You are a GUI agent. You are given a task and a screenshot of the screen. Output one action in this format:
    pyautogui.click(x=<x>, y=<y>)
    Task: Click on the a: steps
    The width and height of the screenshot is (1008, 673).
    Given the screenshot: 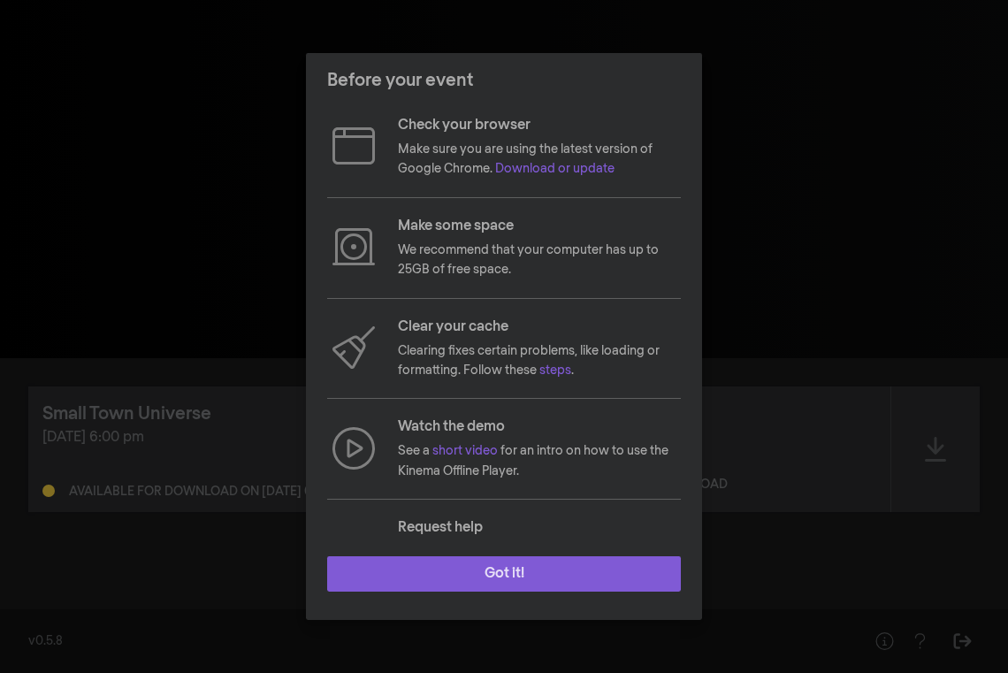 What is the action you would take?
    pyautogui.click(x=555, y=370)
    